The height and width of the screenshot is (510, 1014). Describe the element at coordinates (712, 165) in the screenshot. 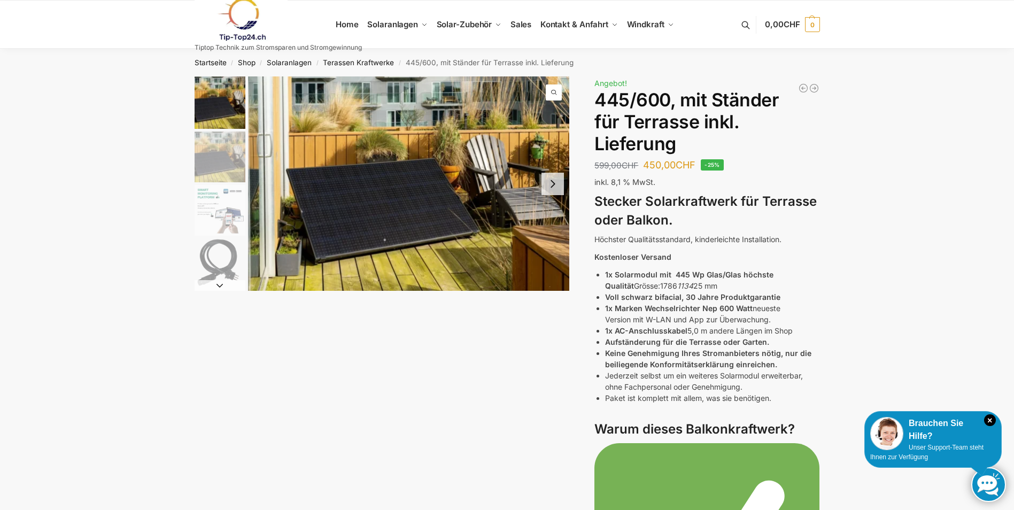

I see `span: -25%` at that location.